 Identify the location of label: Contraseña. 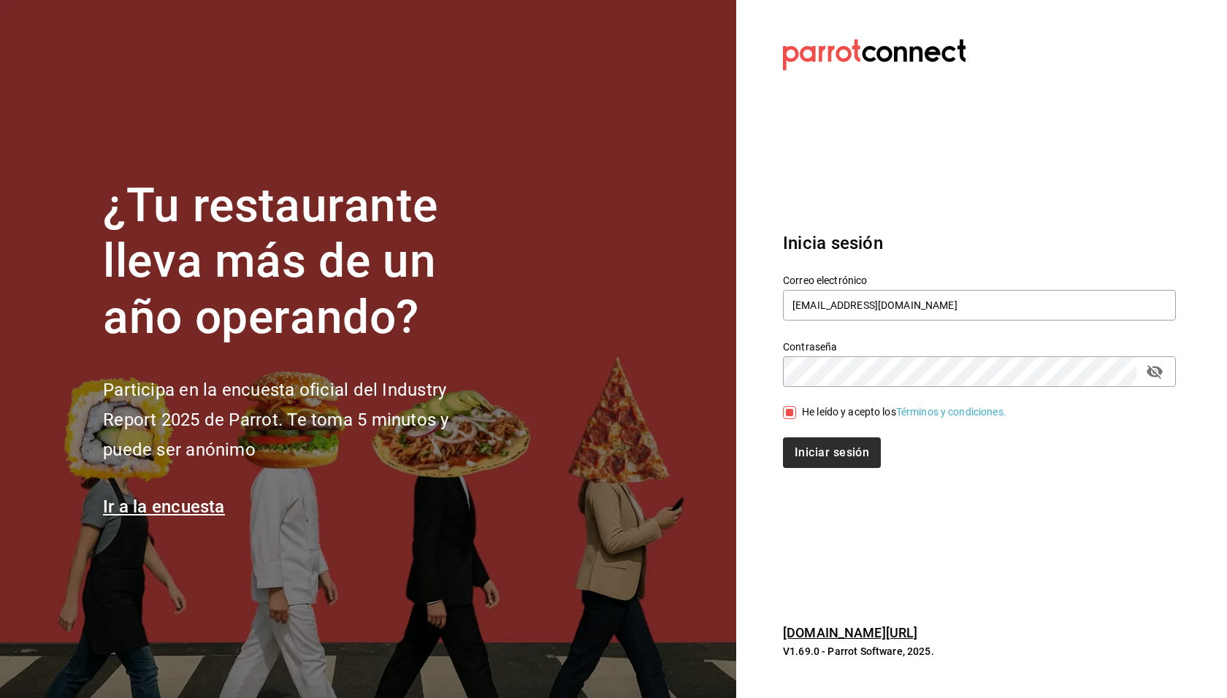
(980, 346).